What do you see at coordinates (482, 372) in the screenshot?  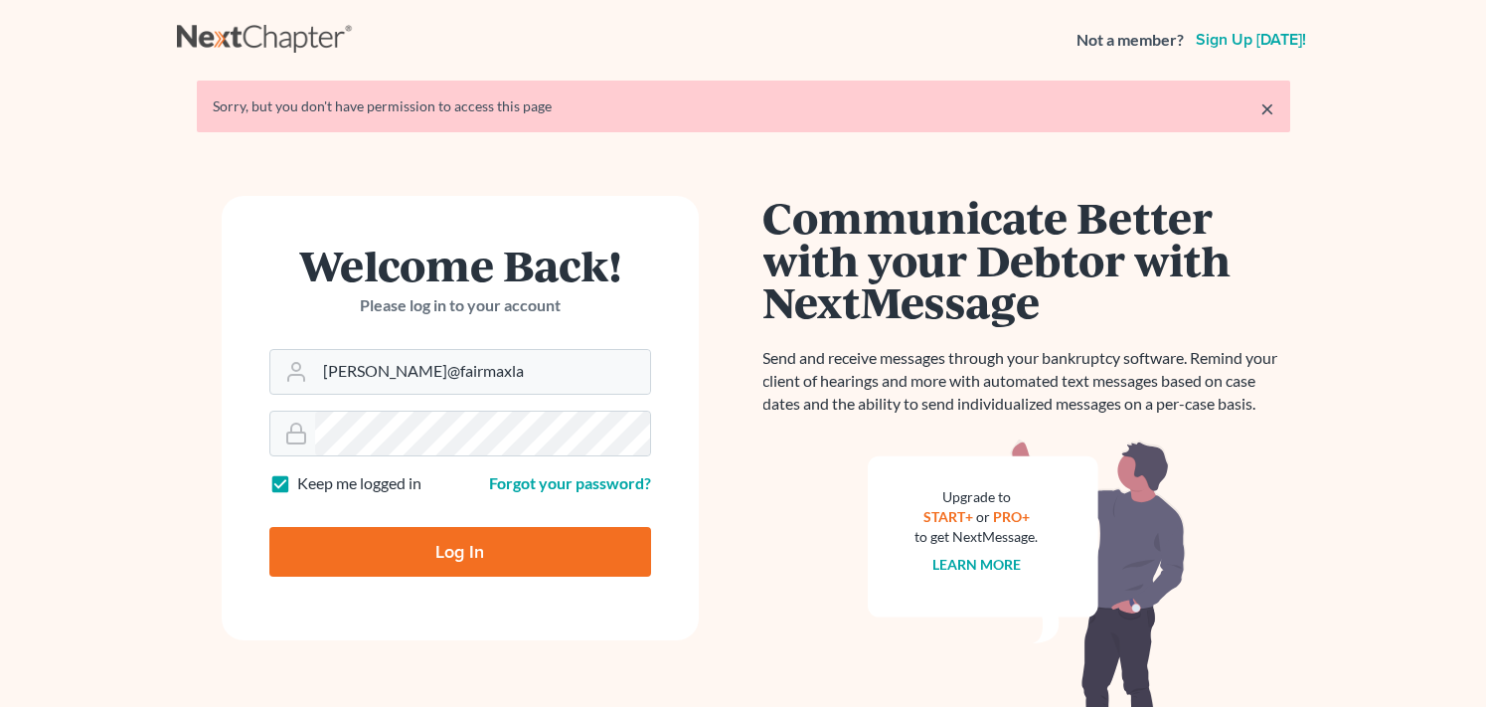 I see `input: Email Address` at bounding box center [482, 372].